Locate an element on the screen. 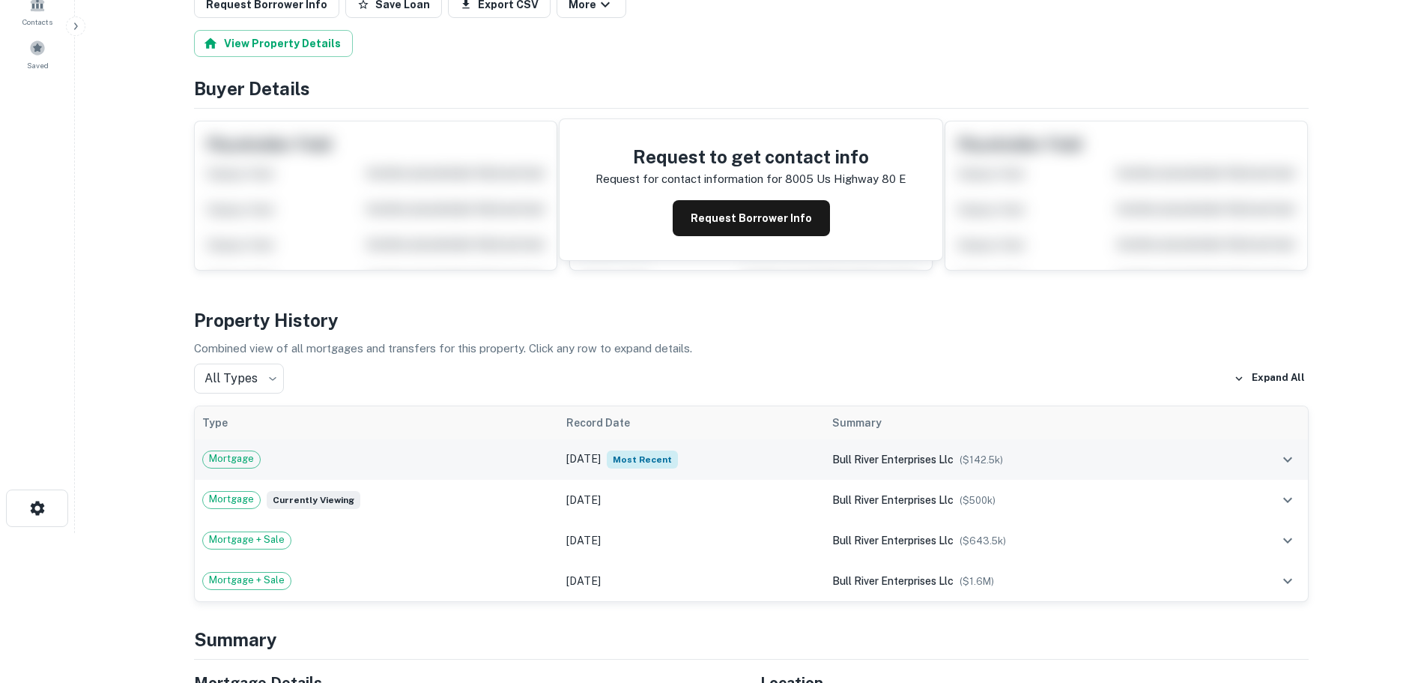  a: Saved is located at coordinates (37, 54).